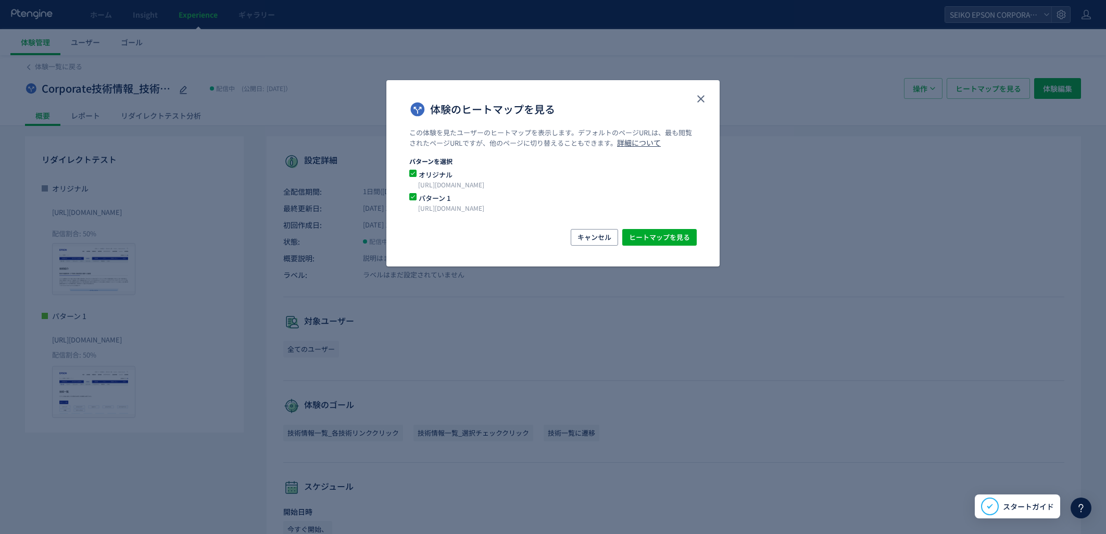 The image size is (1106, 534). What do you see at coordinates (659, 238) in the screenshot?
I see `span: ヒートマップを見る` at bounding box center [659, 238].